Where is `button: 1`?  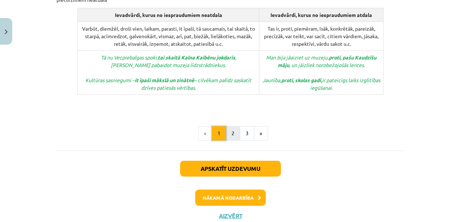
button: 1 is located at coordinates (219, 133).